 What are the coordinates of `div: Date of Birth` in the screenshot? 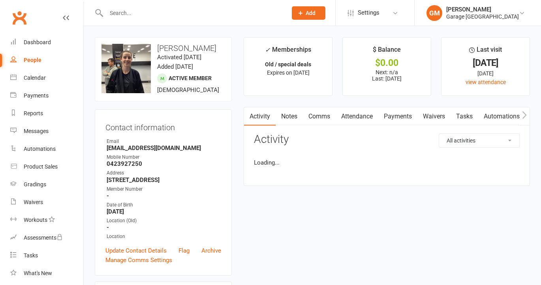 It's located at (164, 205).